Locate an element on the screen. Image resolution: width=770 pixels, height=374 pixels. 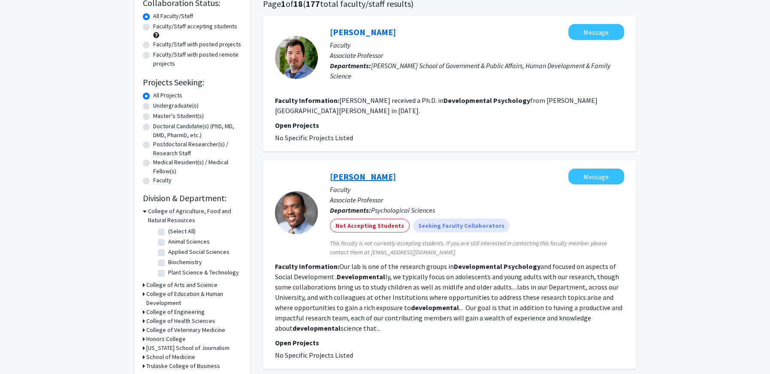
h3: College of Health Sciences is located at coordinates (180, 321).